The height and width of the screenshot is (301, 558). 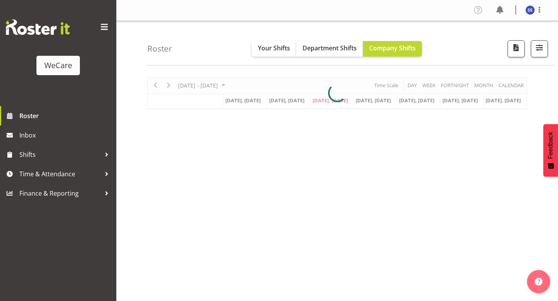 What do you see at coordinates (160, 48) in the screenshot?
I see `h4: Roster` at bounding box center [160, 48].